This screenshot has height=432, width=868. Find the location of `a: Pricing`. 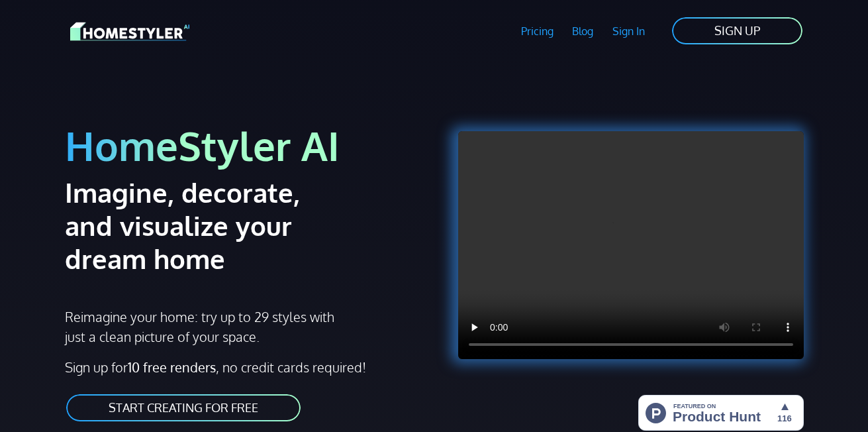

a: Pricing is located at coordinates (537, 31).